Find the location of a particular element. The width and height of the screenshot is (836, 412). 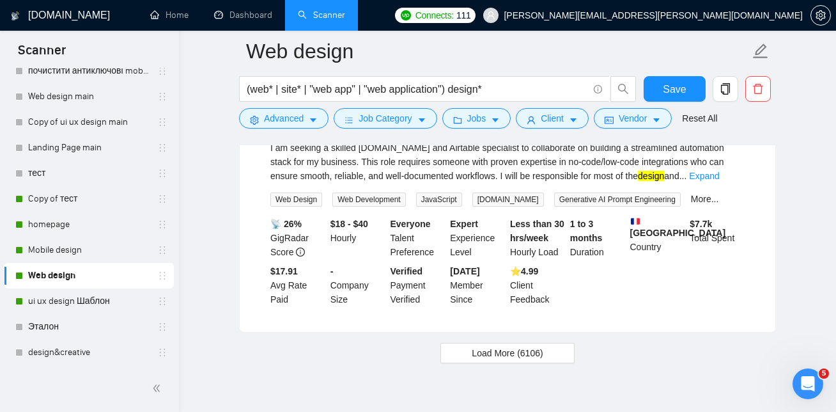

div: Avg Rate Paid is located at coordinates (298, 285).